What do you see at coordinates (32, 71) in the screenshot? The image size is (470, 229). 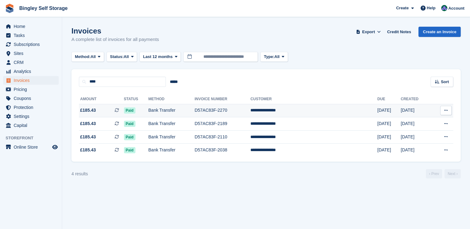 I see `span: Analytics` at bounding box center [32, 71].